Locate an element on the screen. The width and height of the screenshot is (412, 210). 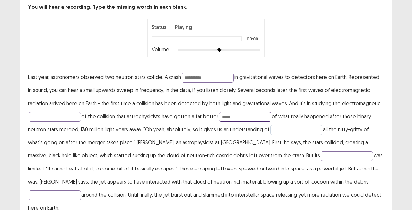
img: arrow-thumb is located at coordinates (219, 50).